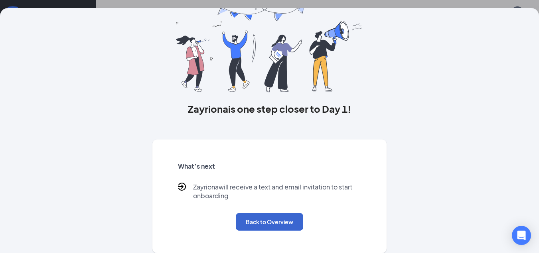  What do you see at coordinates (269, 109) in the screenshot?
I see `h3: Zayriona is one step closer to Day 1!` at bounding box center [269, 109].